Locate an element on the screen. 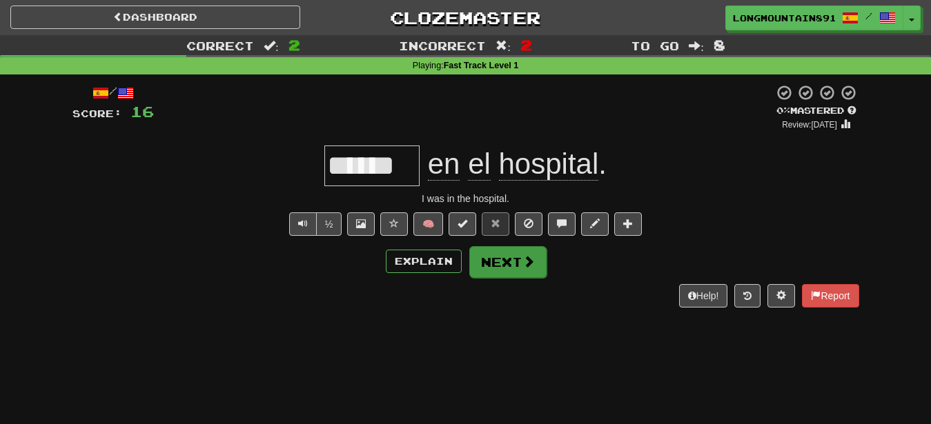  a: Clozemaster is located at coordinates (466, 17).